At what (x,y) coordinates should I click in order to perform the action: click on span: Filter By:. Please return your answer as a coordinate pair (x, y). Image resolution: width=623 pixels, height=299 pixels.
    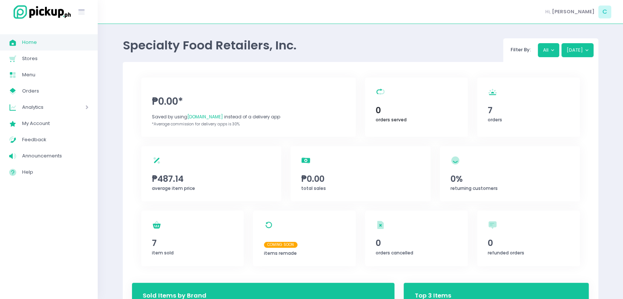
    Looking at the image, I should click on (520, 49).